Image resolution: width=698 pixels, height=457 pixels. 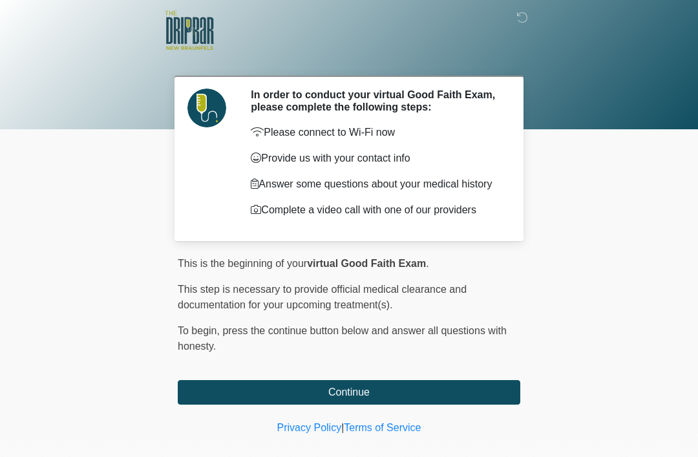 I want to click on p: Please connect to Wi-Fi now, so click(x=376, y=133).